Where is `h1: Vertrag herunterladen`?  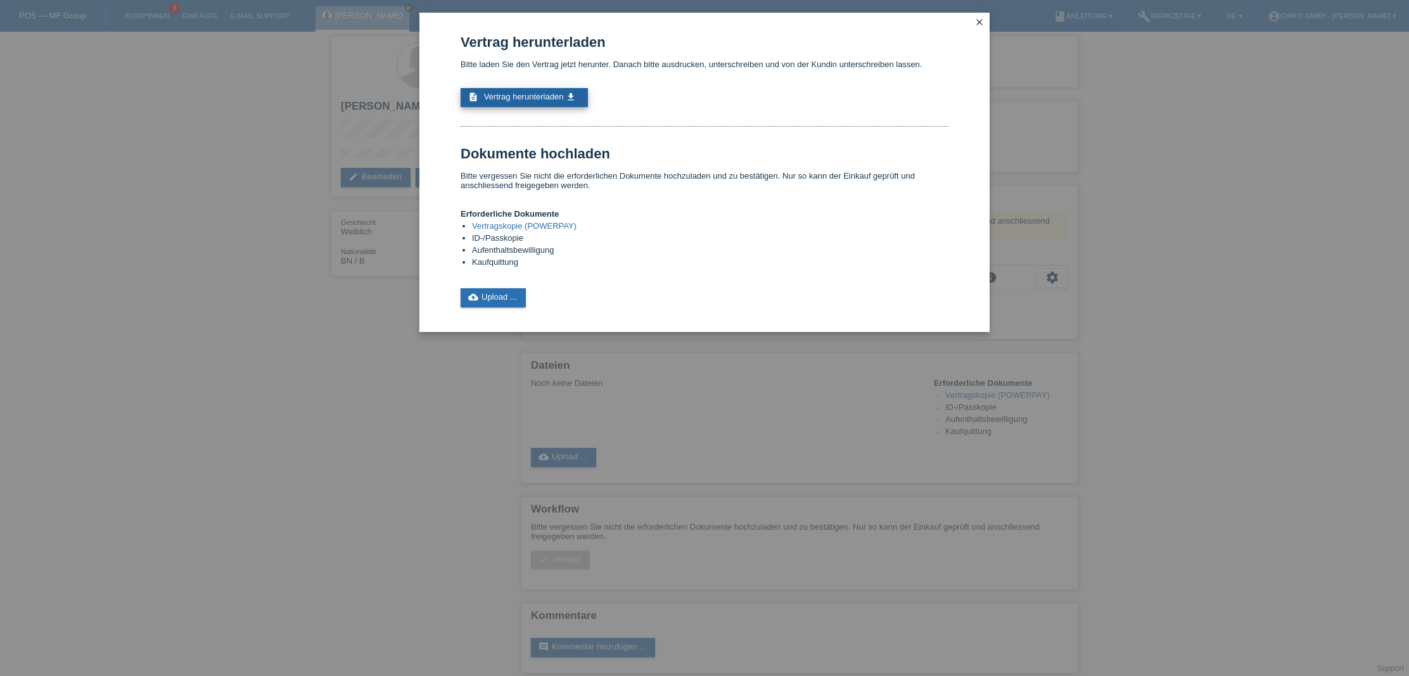 h1: Vertrag herunterladen is located at coordinates (705, 42).